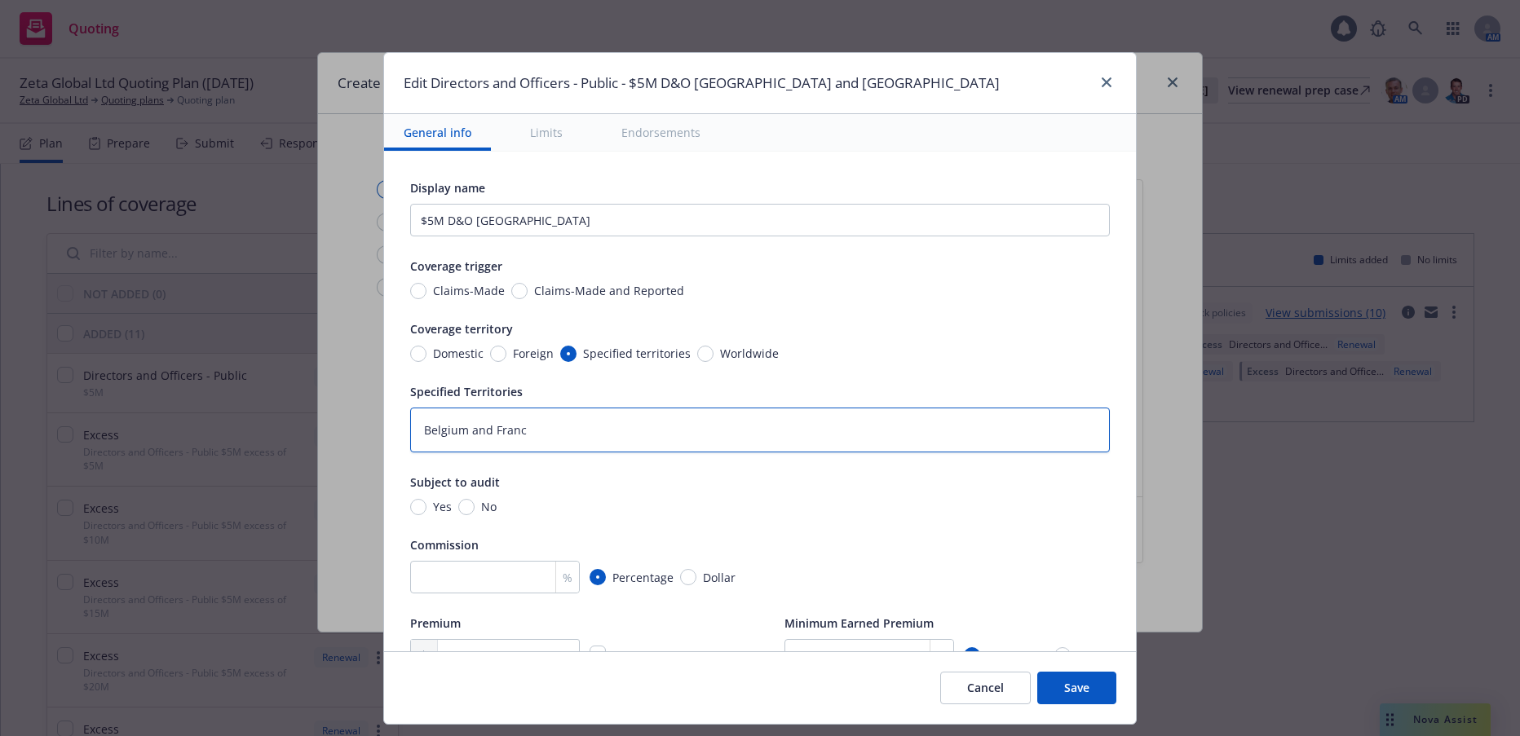 The width and height of the screenshot is (1520, 736). I want to click on span: Worldwide, so click(749, 353).